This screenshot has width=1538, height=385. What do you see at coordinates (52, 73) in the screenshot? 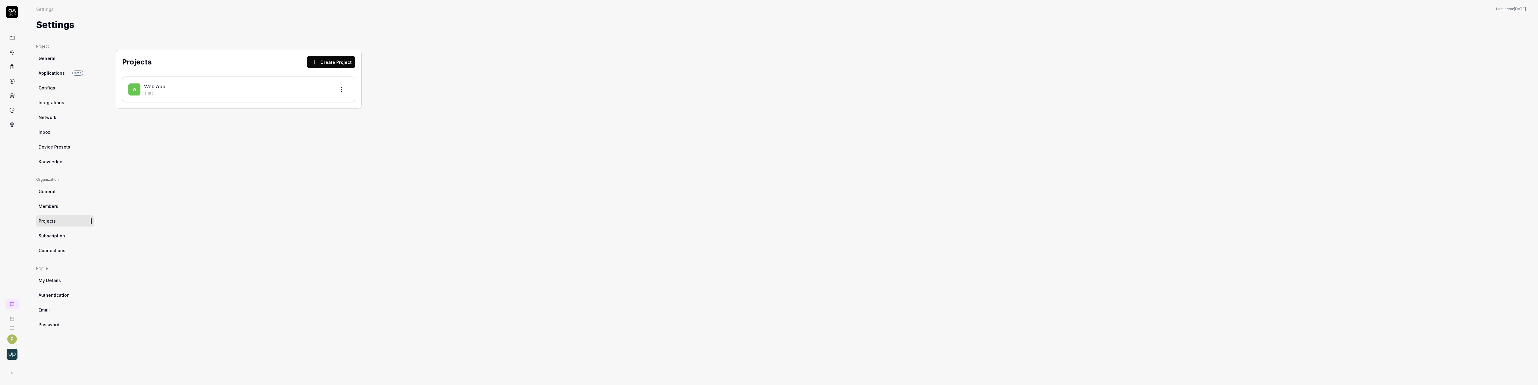
I see `span: Applications` at bounding box center [52, 73].